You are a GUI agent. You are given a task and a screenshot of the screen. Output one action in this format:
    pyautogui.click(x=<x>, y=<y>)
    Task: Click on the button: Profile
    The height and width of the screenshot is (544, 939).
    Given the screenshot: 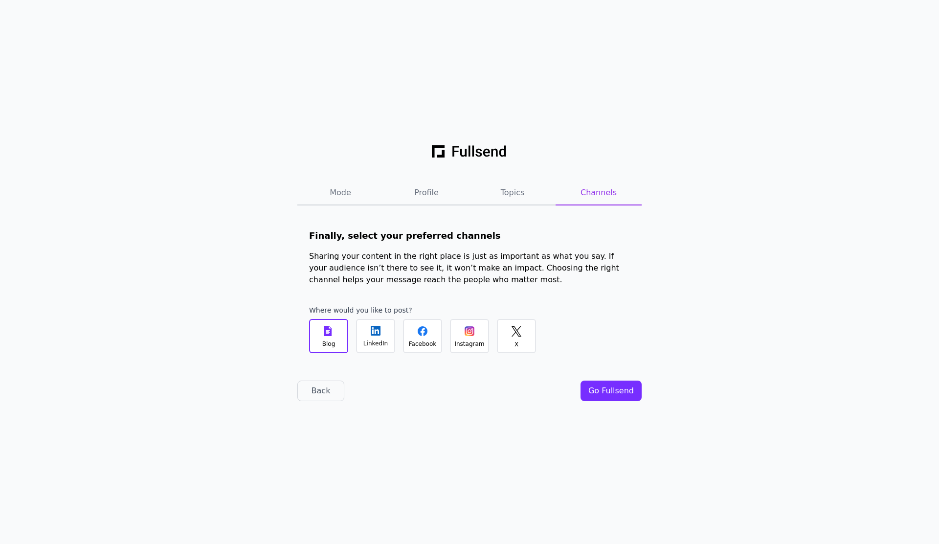 What is the action you would take?
    pyautogui.click(x=426, y=193)
    